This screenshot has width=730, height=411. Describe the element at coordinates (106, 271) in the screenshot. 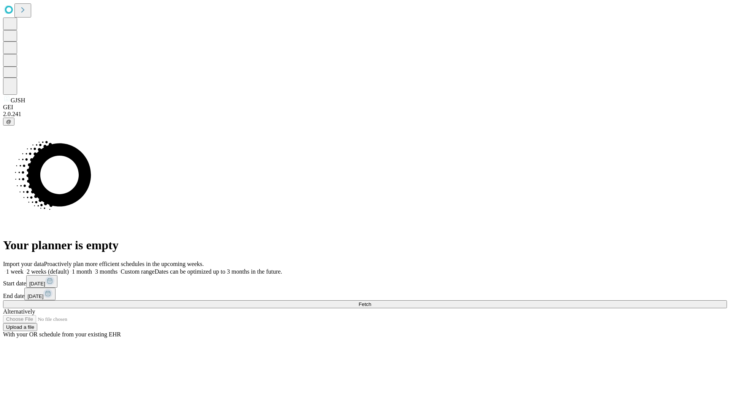

I see `span: 3 months` at that location.